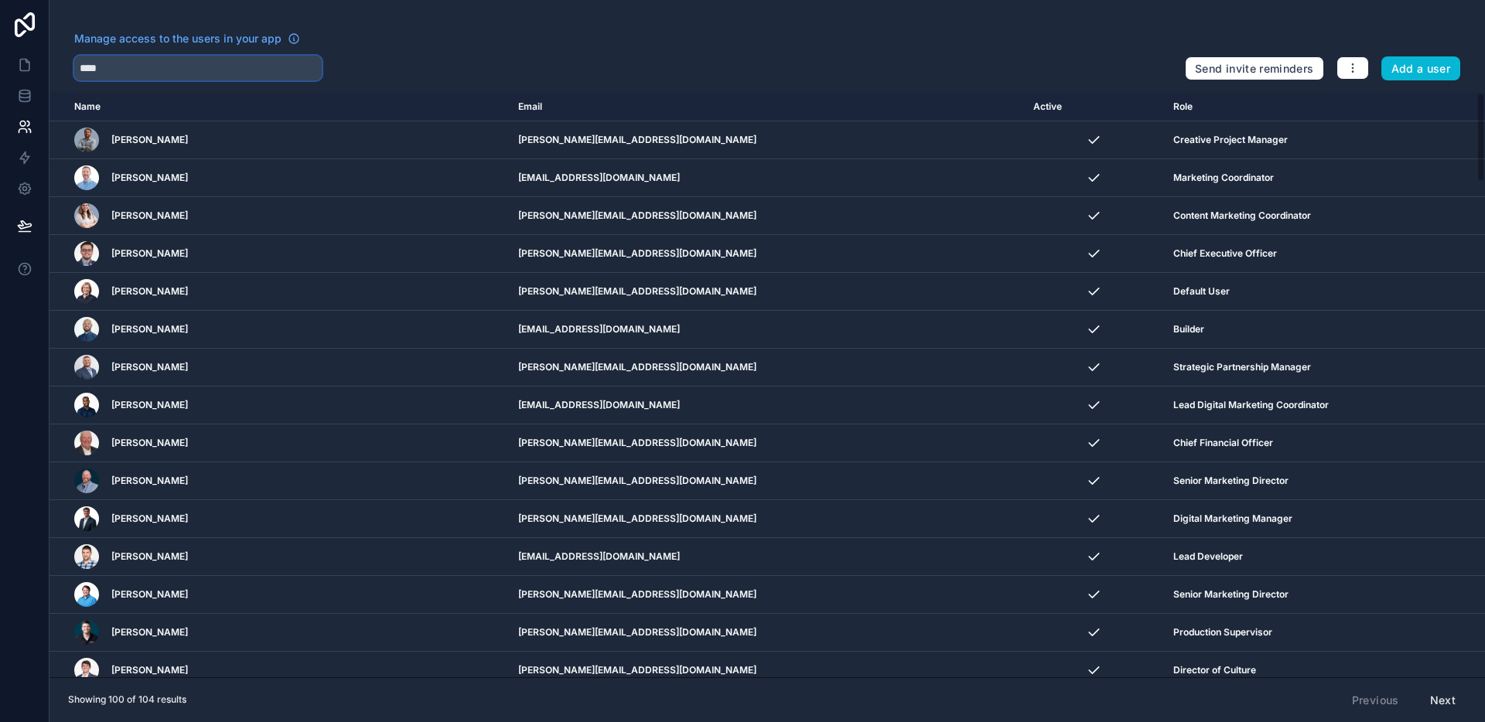  Describe the element at coordinates (1251, 405) in the screenshot. I see `span: Lead Digital Marketing Coordinator` at that location.